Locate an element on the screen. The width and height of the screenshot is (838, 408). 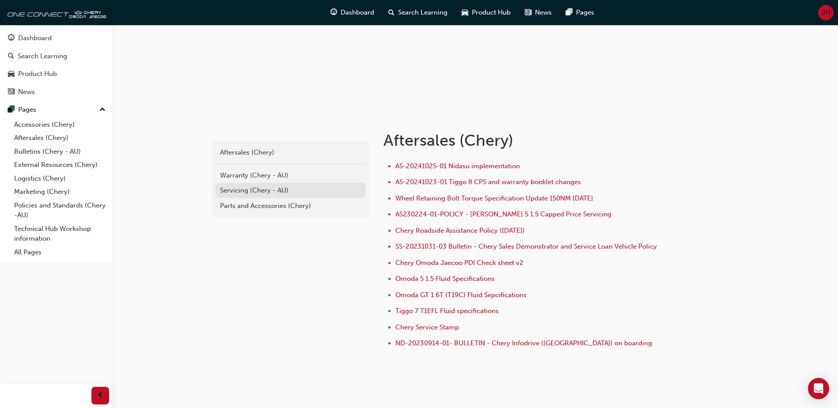
div: News is located at coordinates (27, 92).